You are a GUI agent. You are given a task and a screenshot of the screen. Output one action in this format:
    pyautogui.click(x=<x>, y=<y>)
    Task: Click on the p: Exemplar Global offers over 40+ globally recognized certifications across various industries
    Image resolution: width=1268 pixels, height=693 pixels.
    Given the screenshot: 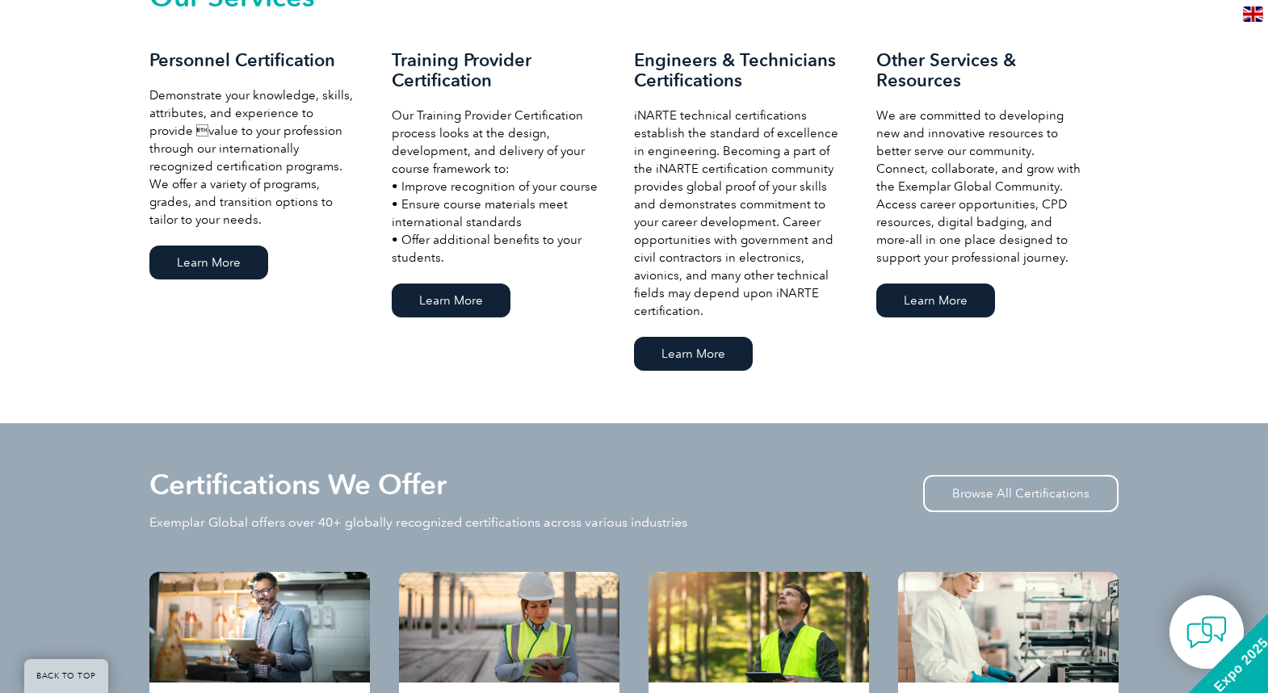 What is the action you would take?
    pyautogui.click(x=418, y=522)
    